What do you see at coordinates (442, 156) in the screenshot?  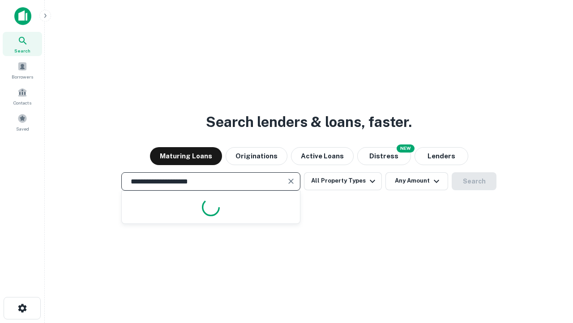 I see `button: Lenders` at bounding box center [442, 156].